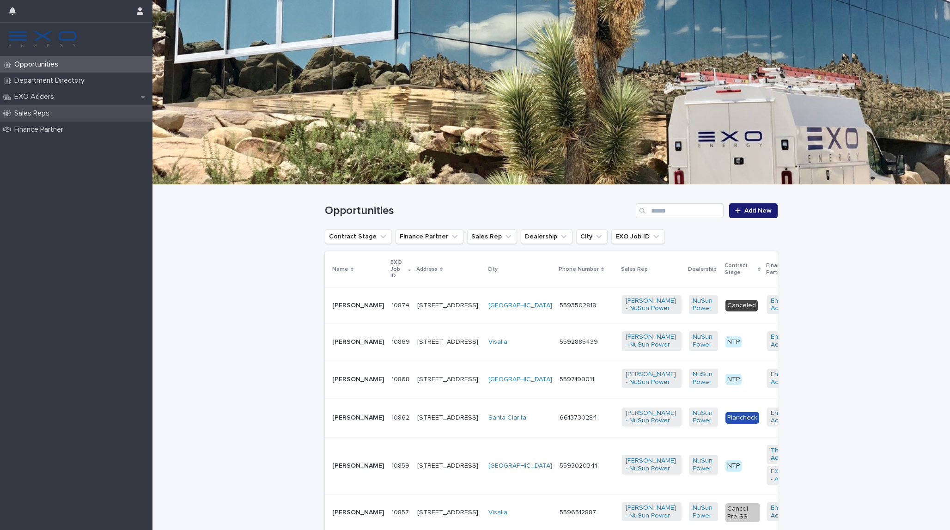  What do you see at coordinates (478, 211) in the screenshot?
I see `h1: Opportunities` at bounding box center [478, 211].